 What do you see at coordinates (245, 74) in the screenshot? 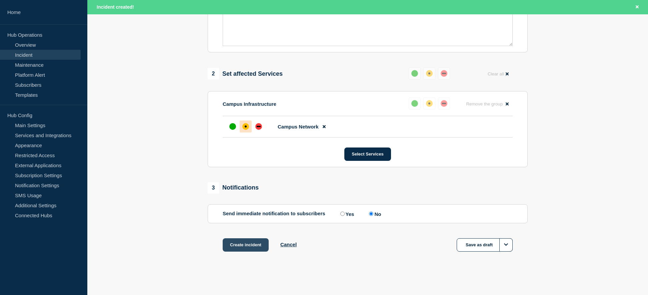
I see `div: Set affected Services` at bounding box center [245, 74].